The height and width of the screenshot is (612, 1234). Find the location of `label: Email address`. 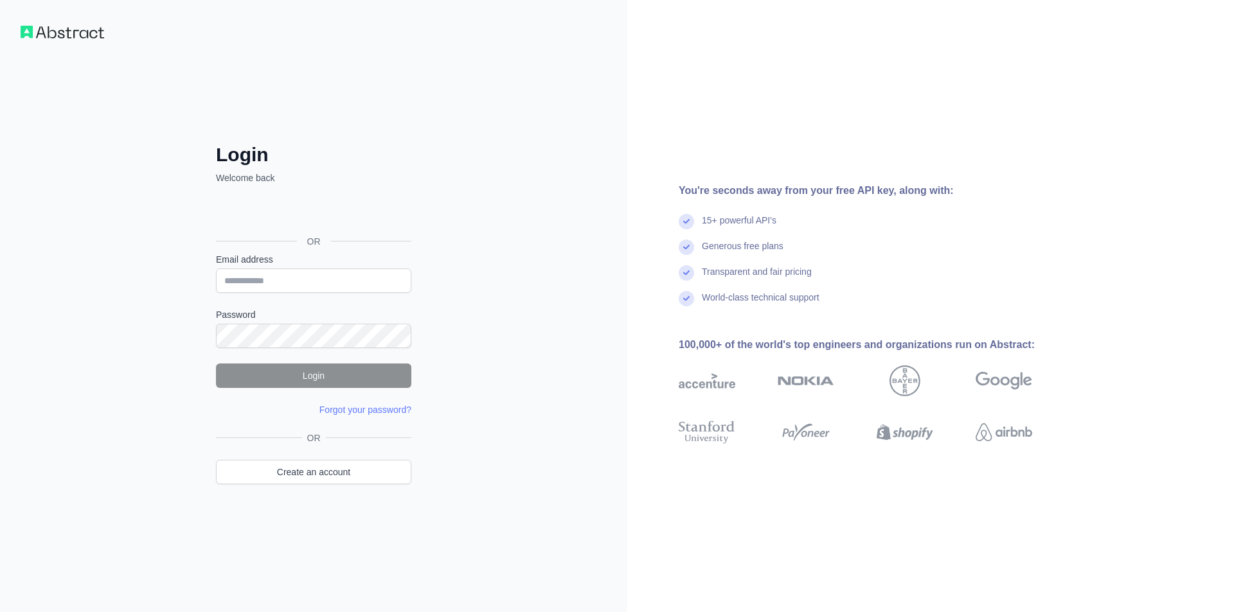

label: Email address is located at coordinates (314, 260).